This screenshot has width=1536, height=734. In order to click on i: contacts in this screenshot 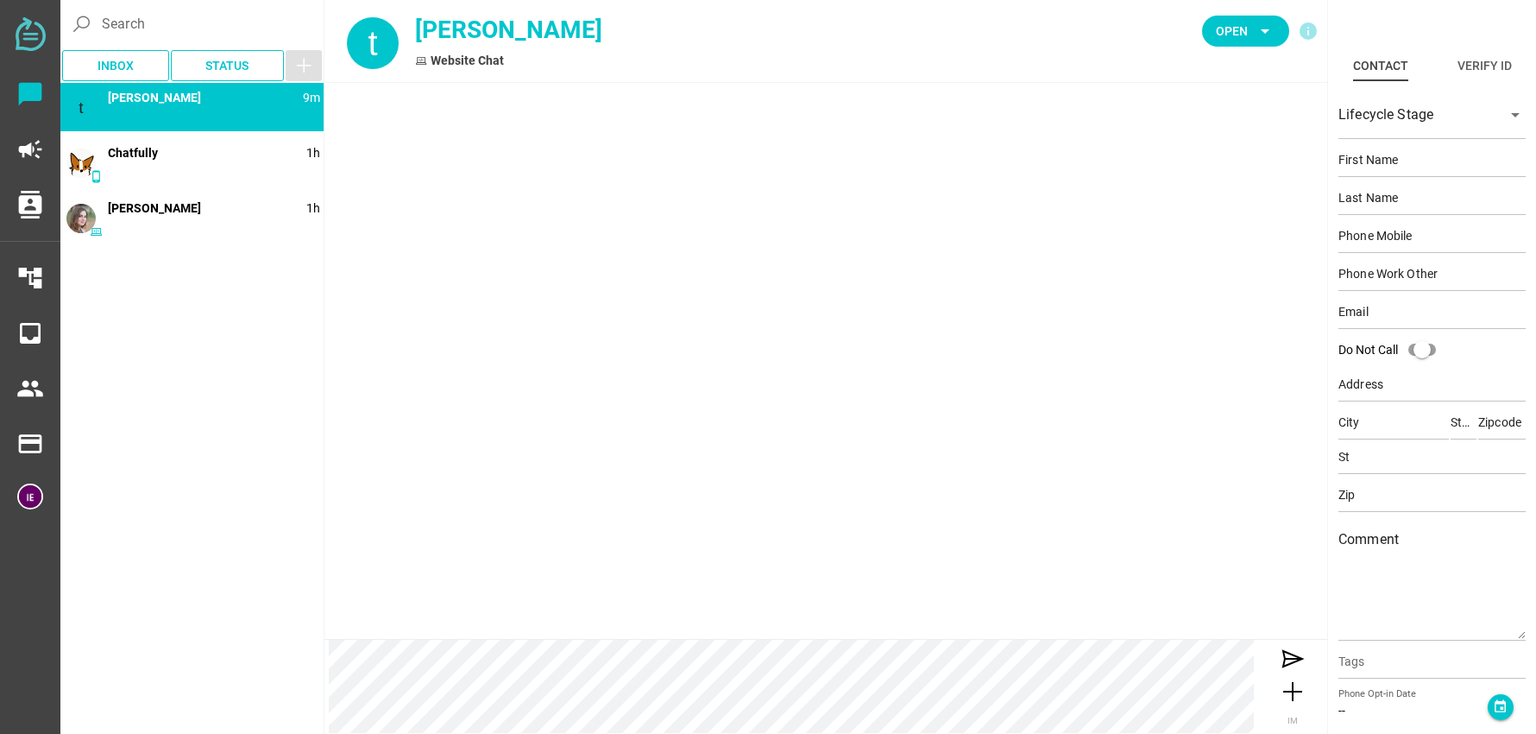, I will do `click(30, 205)`.